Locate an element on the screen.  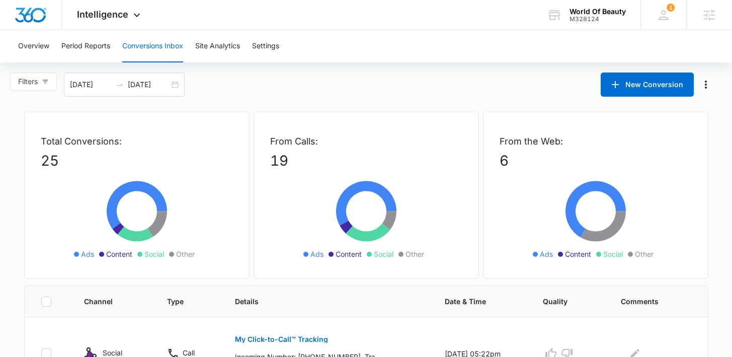
span: to is located at coordinates (120, 85).